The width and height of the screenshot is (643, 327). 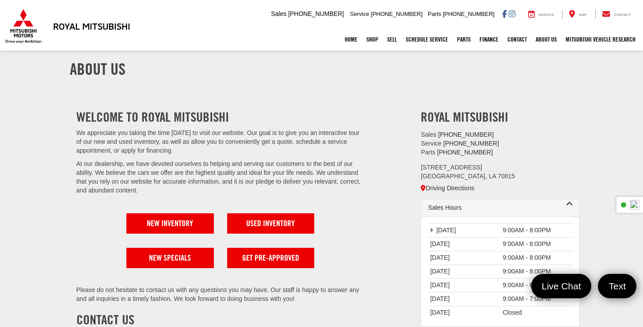 I want to click on a: New Specials, so click(x=170, y=258).